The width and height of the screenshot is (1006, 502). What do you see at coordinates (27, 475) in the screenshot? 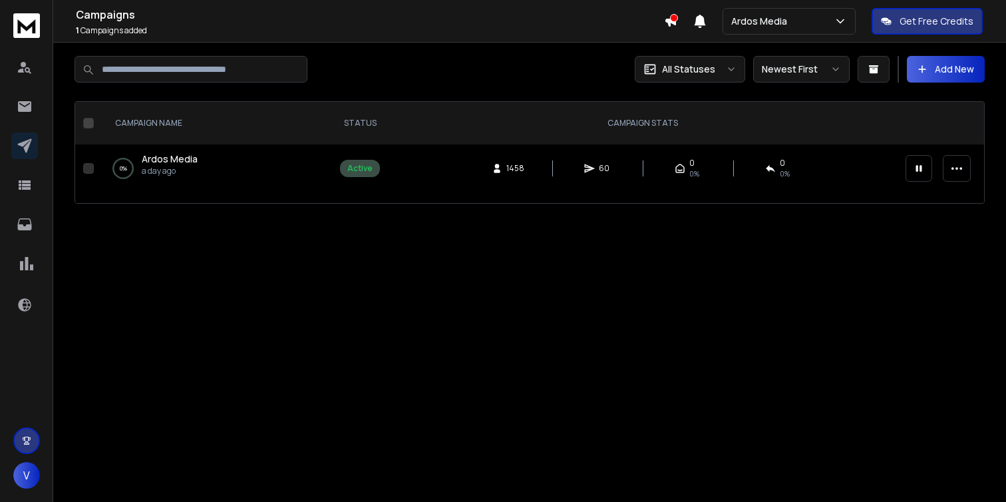
I see `span: V` at bounding box center [27, 475].